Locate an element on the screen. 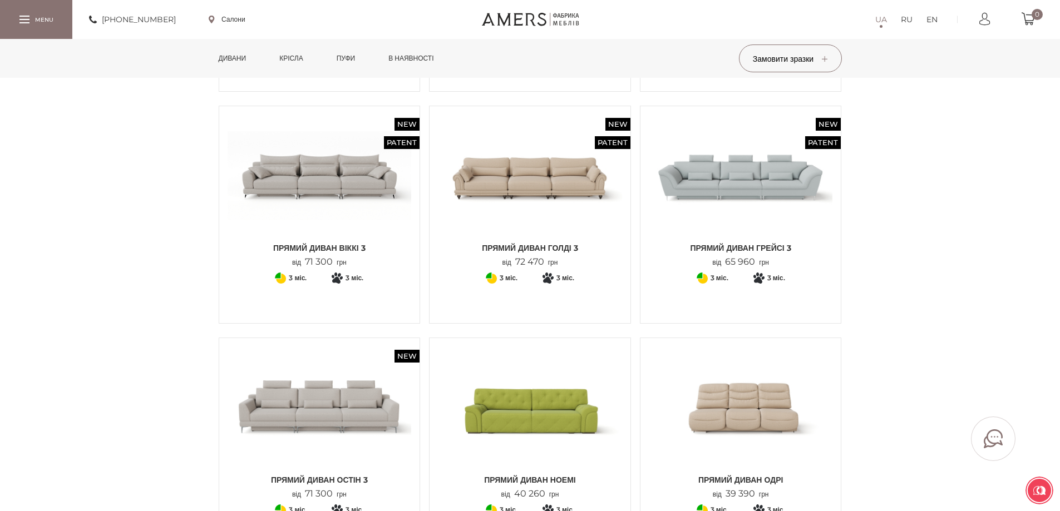 The image size is (1060, 511). a: EN is located at coordinates (932, 19).